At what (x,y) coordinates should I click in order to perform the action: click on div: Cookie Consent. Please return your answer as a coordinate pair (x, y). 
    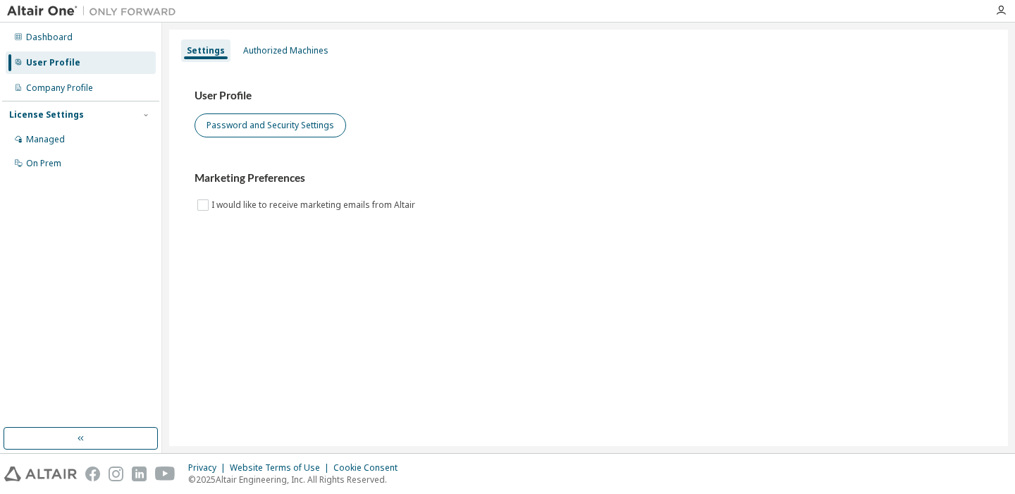
    Looking at the image, I should click on (369, 468).